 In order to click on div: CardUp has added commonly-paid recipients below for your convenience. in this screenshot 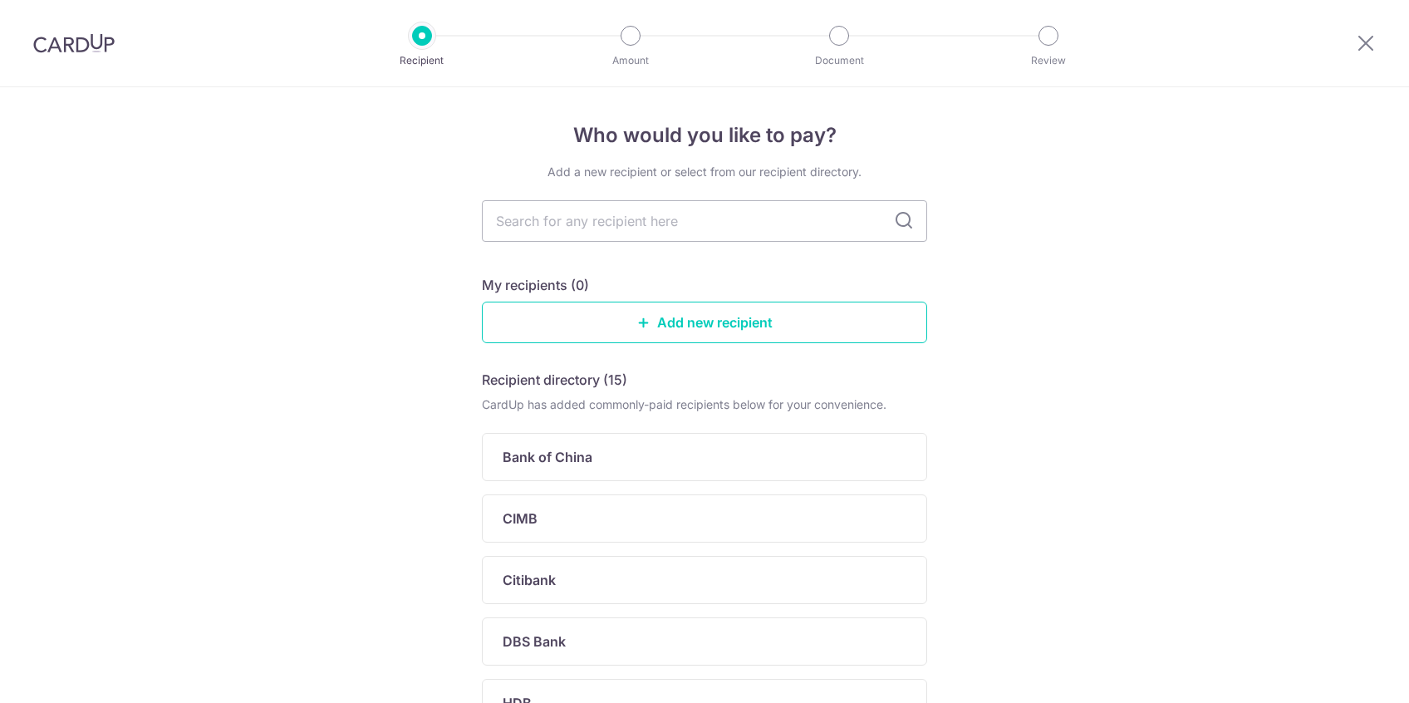, I will do `click(705, 405)`.